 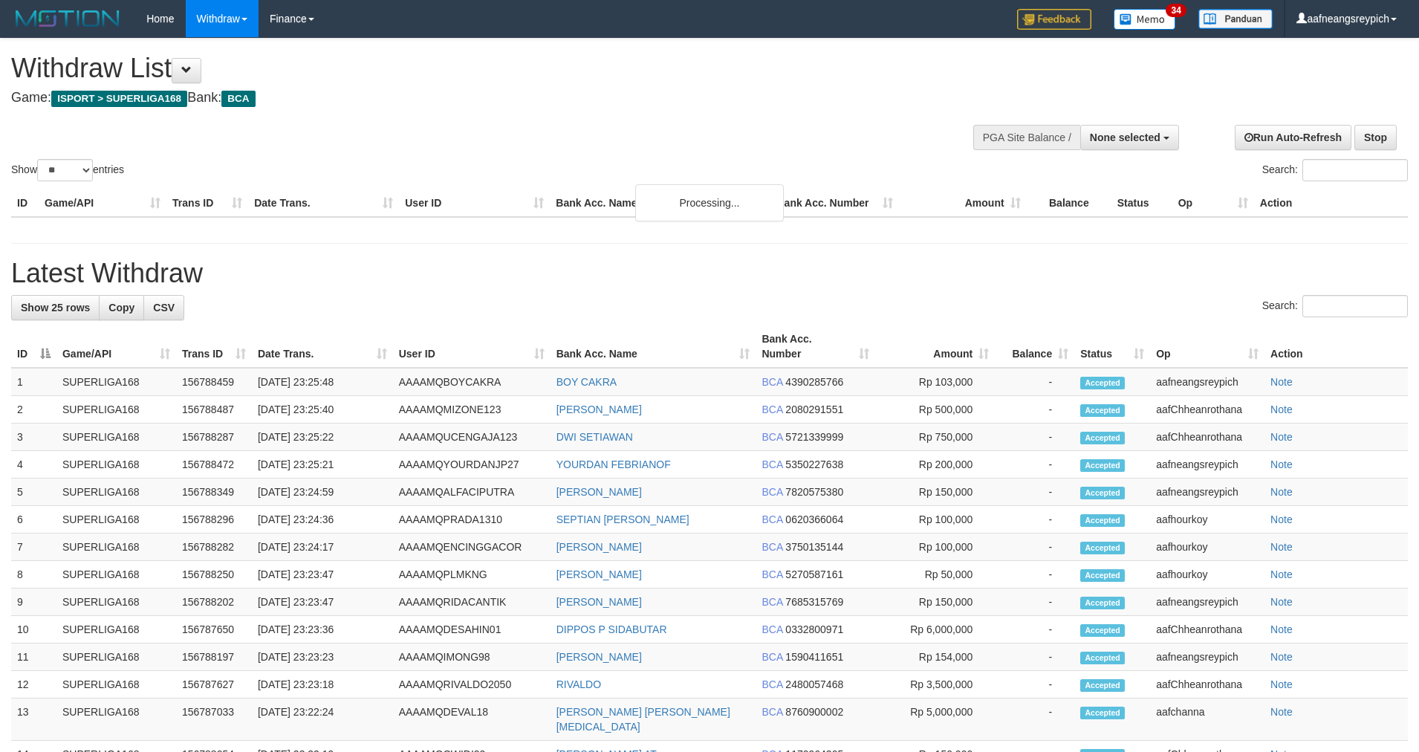 I want to click on span: Copy 5270587161 to clipboard, so click(x=814, y=574).